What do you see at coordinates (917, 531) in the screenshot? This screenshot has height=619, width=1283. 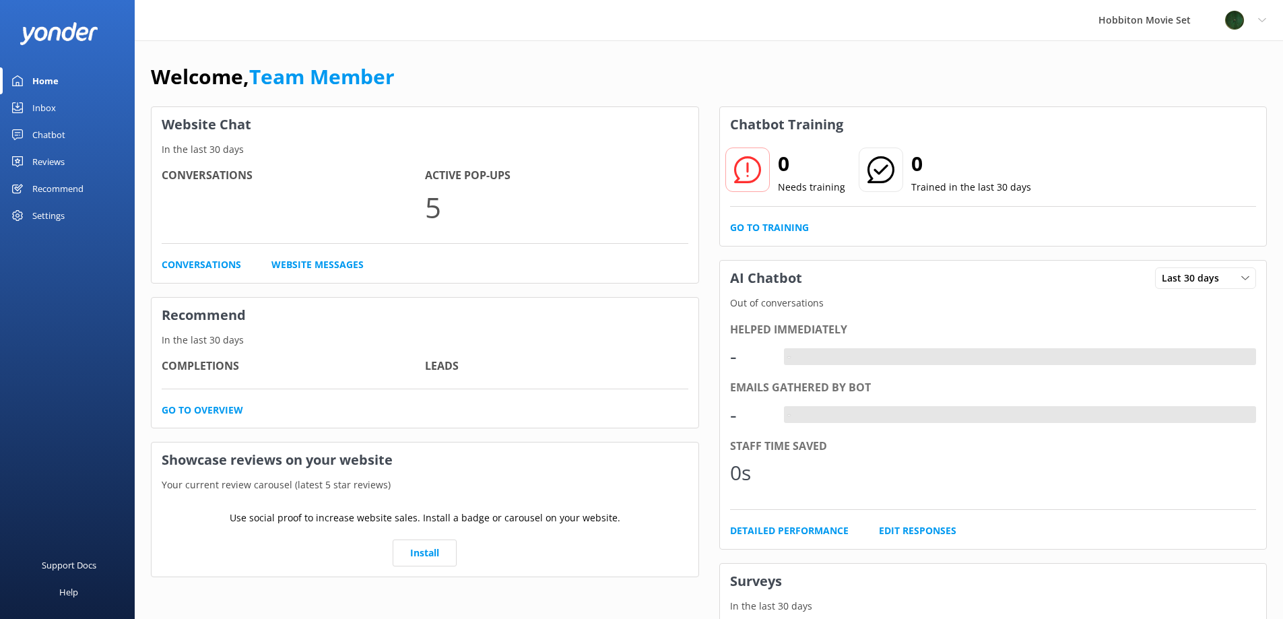 I see `a: Edit Responses` at bounding box center [917, 531].